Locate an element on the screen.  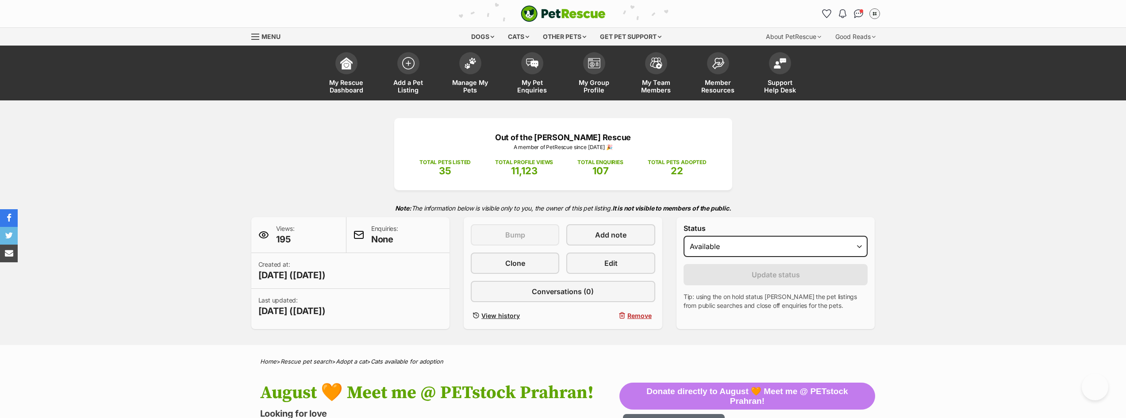
span: View history is located at coordinates (500, 315).